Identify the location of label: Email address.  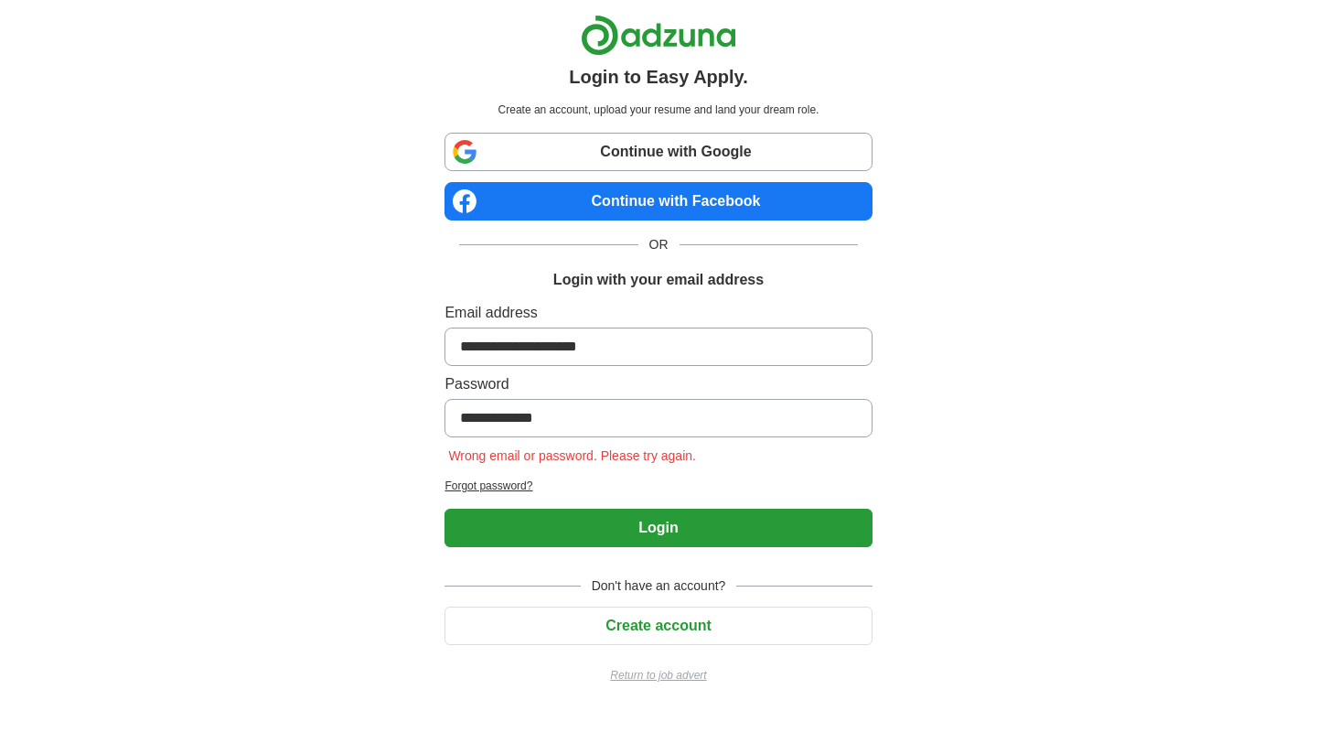
(657, 313).